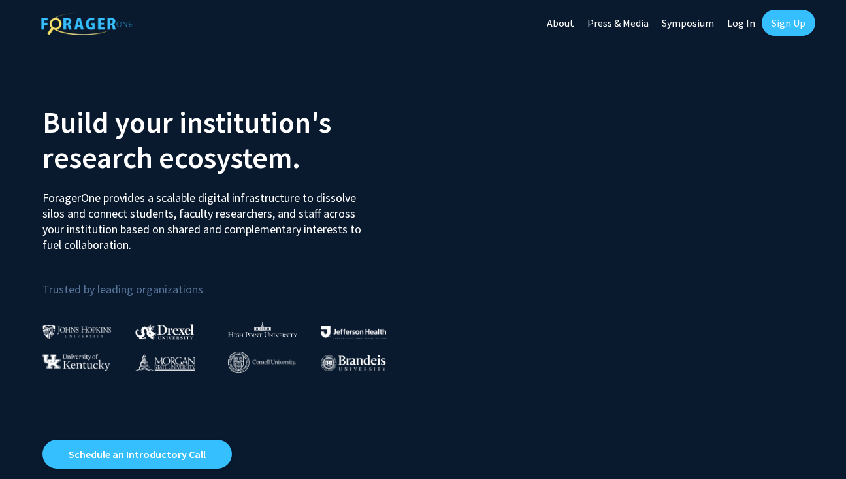 Image resolution: width=846 pixels, height=479 pixels. Describe the element at coordinates (354, 363) in the screenshot. I see `img: Brandeis University` at that location.